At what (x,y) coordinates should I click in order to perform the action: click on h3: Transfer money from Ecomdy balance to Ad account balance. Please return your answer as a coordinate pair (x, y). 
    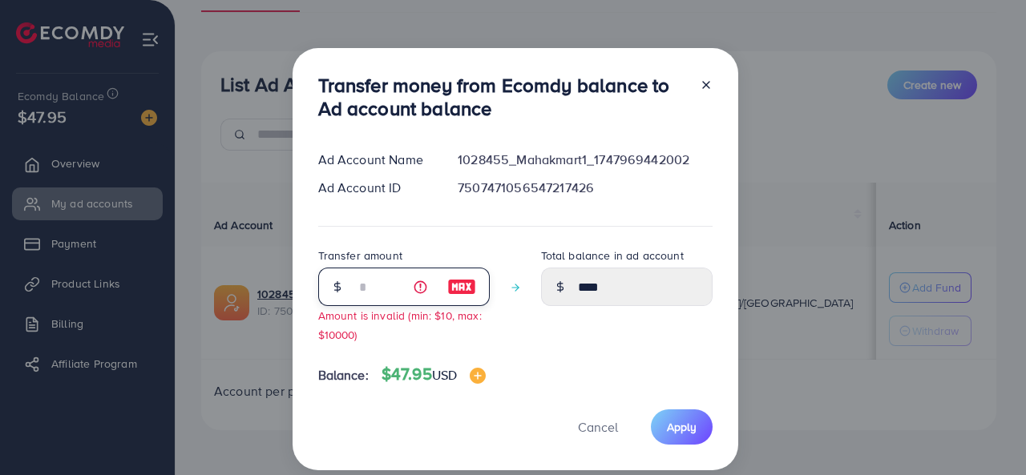
    Looking at the image, I should click on (503, 97).